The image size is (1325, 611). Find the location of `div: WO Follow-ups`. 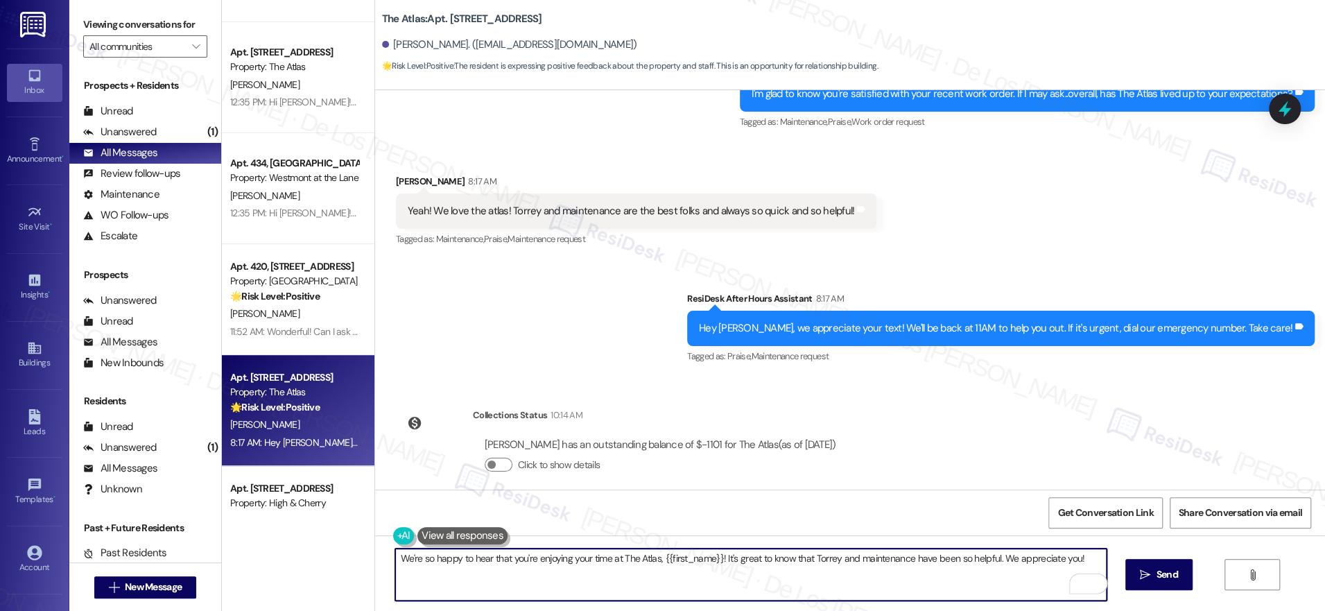

div: WO Follow-ups is located at coordinates (126, 215).